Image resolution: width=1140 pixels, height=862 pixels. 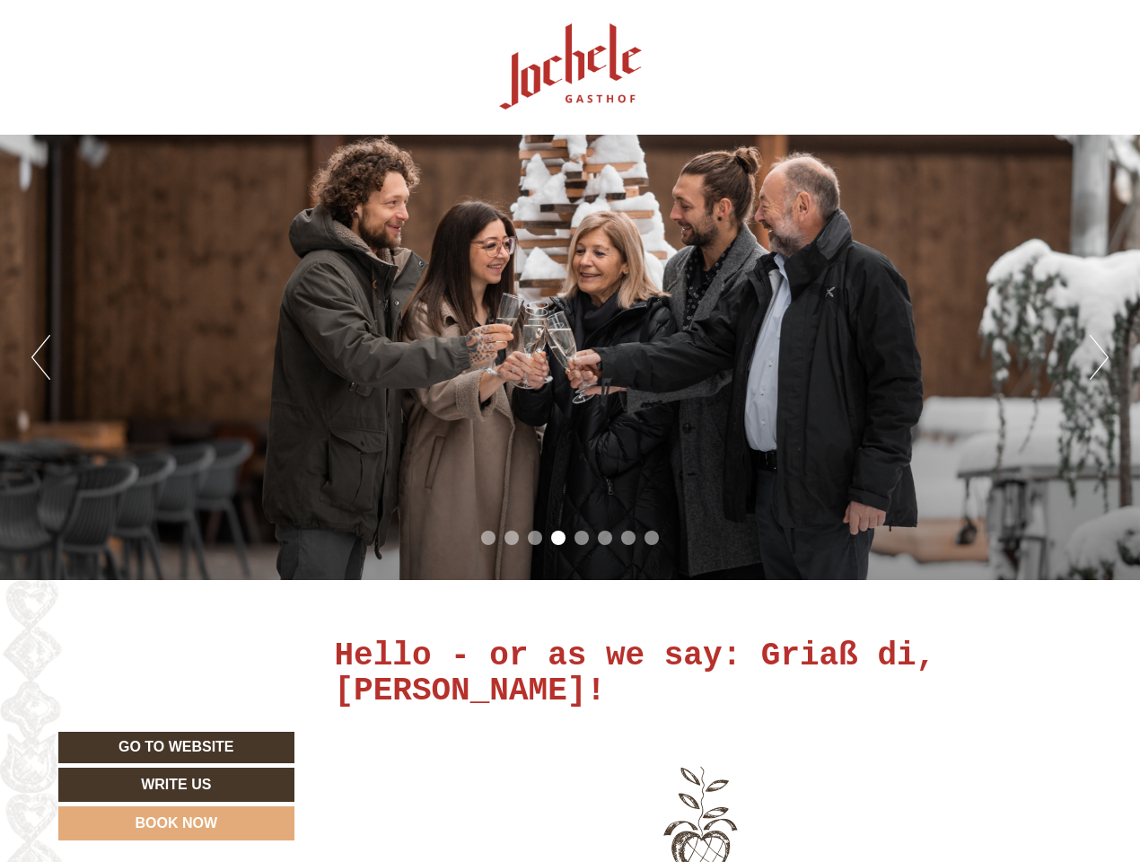 I want to click on a: Write us, so click(x=176, y=785).